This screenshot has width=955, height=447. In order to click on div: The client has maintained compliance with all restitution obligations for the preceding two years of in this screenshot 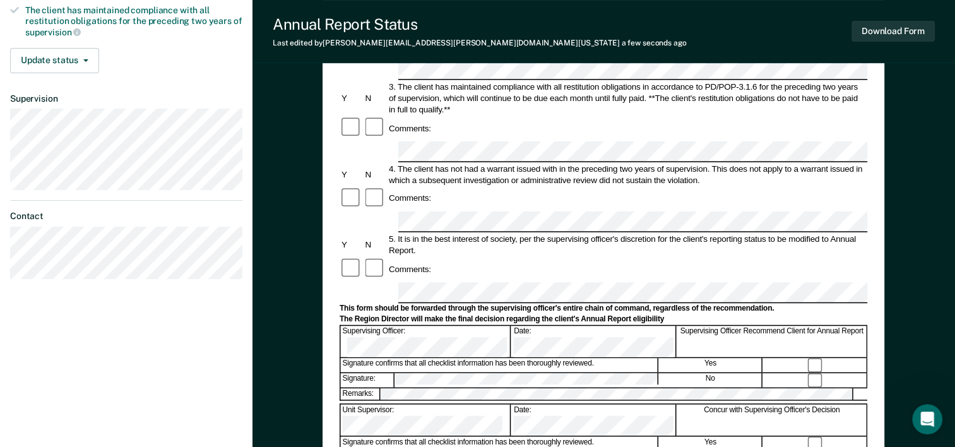, I will do `click(134, 21)`.